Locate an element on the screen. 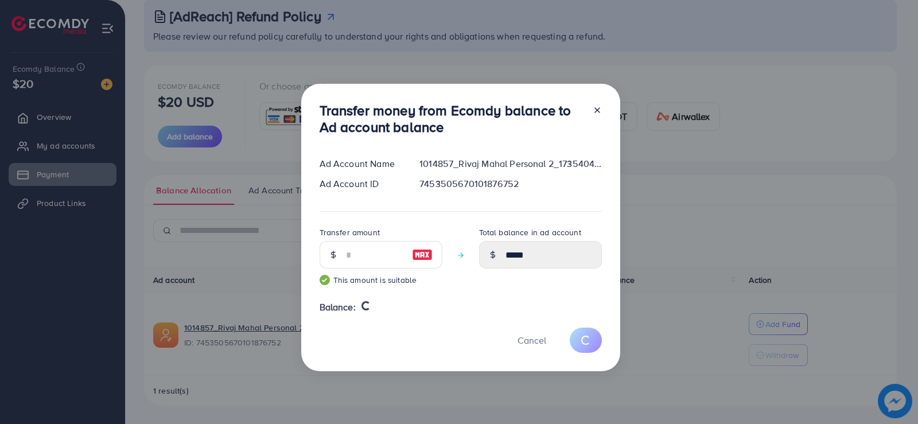 This screenshot has width=918, height=424. img: guide is located at coordinates (325, 280).